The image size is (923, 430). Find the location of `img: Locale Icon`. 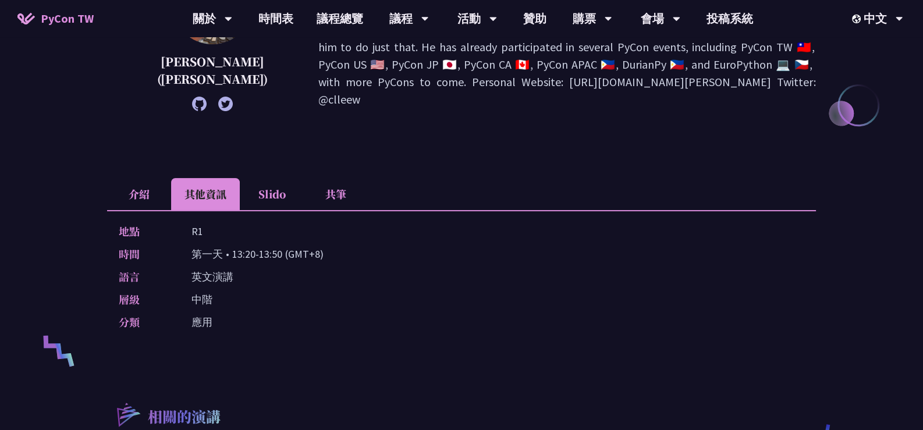

img: Locale Icon is located at coordinates (858, 19).